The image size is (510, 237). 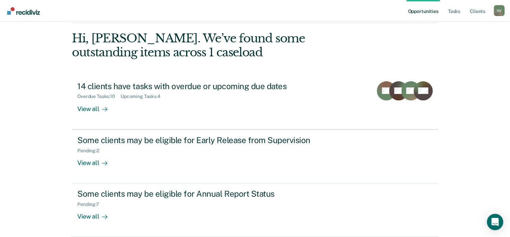 What do you see at coordinates (499, 11) in the screenshot?
I see `button: Profile dropdown button` at bounding box center [499, 11].